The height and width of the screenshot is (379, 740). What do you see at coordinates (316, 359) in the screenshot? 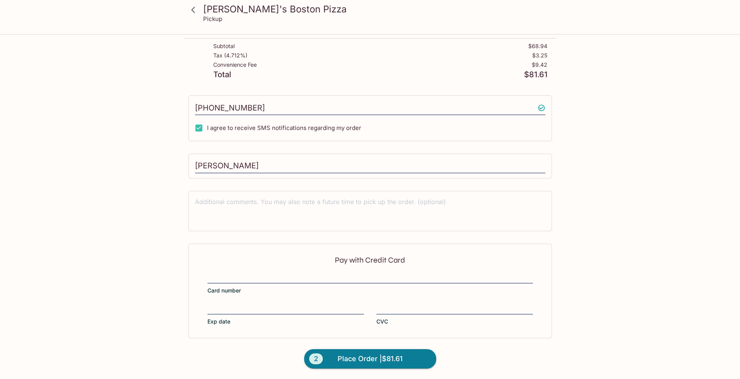
I see `span: 2` at bounding box center [316, 359].